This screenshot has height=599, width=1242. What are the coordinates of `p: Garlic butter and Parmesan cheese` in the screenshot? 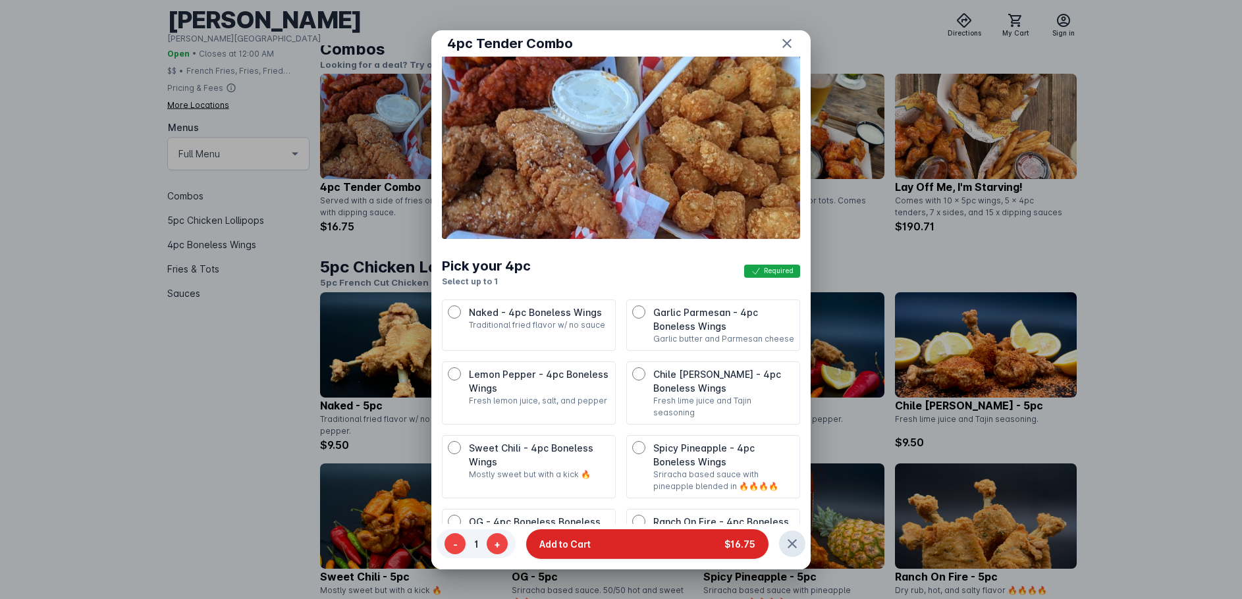 It's located at (724, 339).